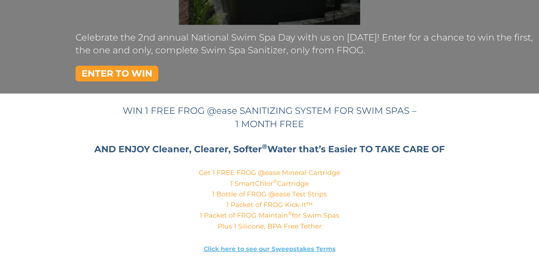 This screenshot has width=539, height=267. I want to click on h3: WIN 1 FREE FROG @ease SANITIZING SYSTEM FOR SWIM SPAS –, so click(270, 111).